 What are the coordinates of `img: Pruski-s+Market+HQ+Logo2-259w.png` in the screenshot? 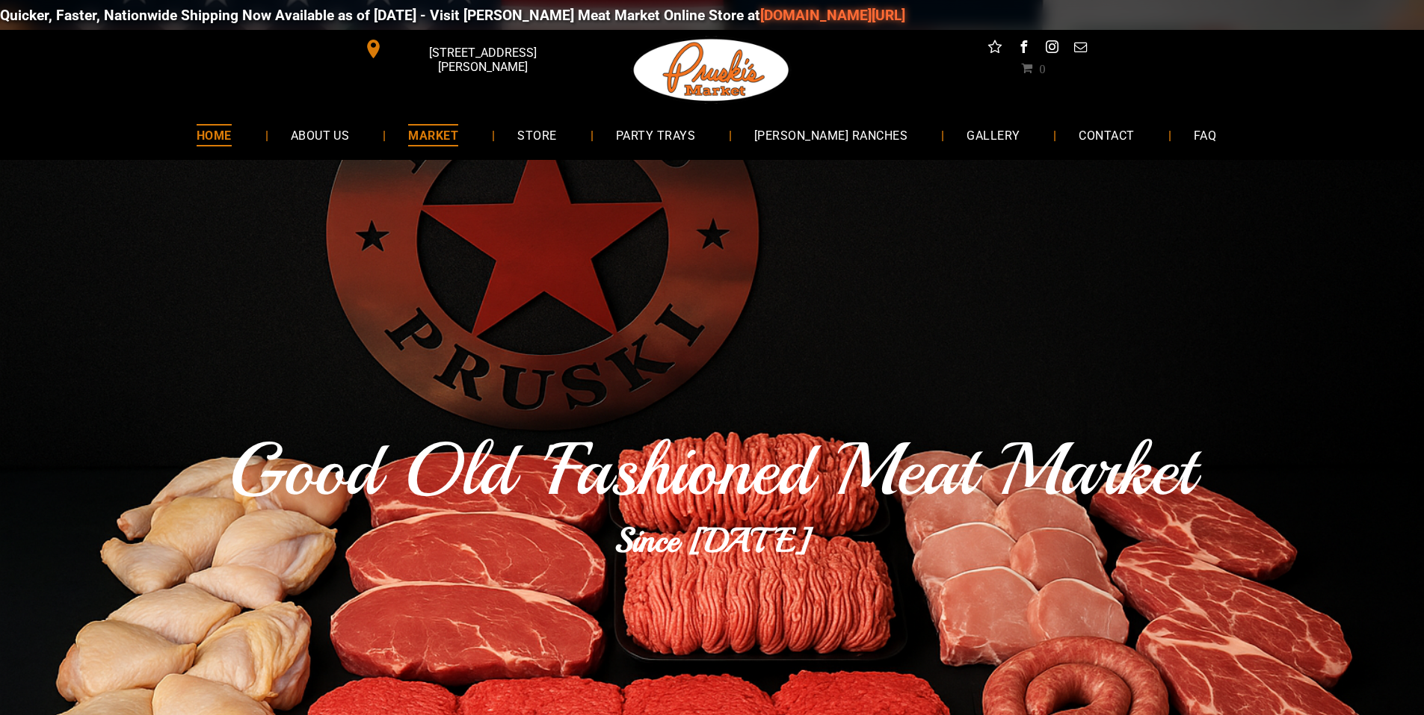 It's located at (711, 70).